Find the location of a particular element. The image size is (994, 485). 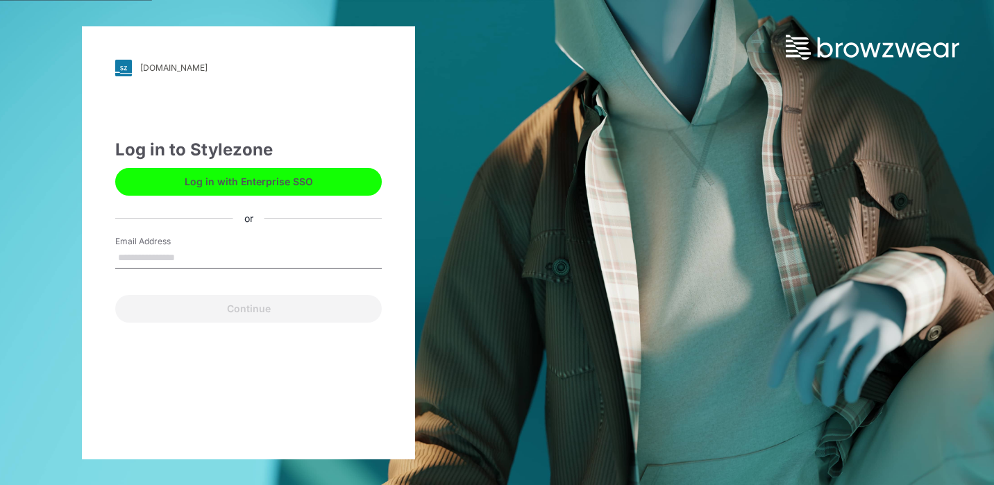

div: Log in to Stylezone is located at coordinates (249, 150).